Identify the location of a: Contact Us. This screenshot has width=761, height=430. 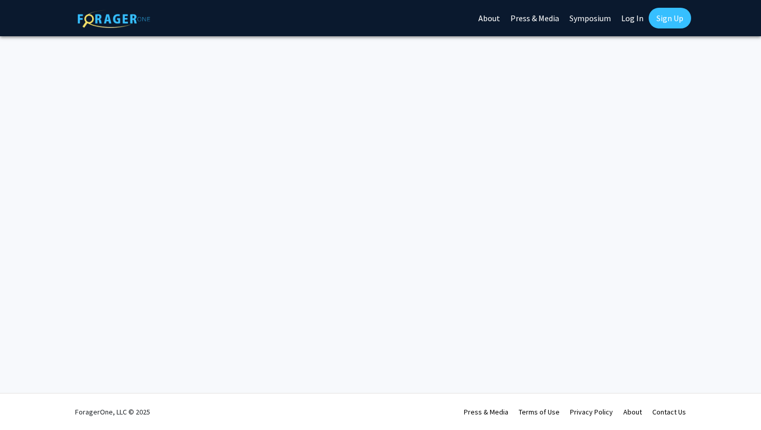
(669, 412).